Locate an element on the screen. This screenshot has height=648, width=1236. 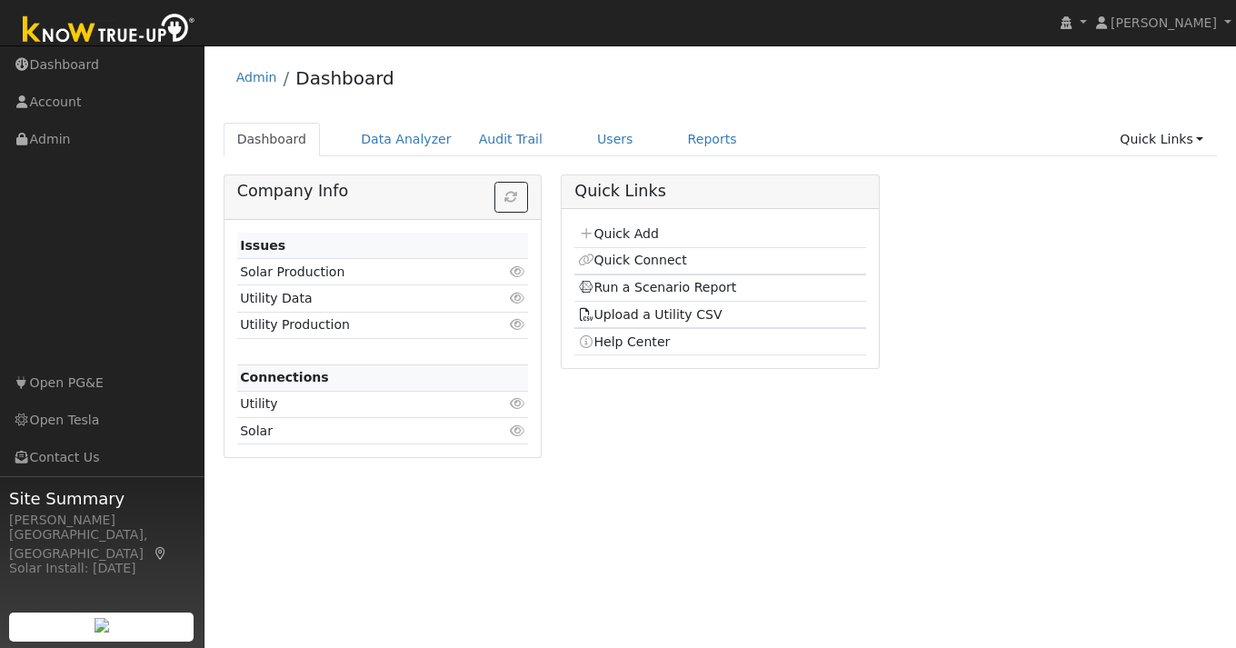
strong: Connections is located at coordinates (284, 377).